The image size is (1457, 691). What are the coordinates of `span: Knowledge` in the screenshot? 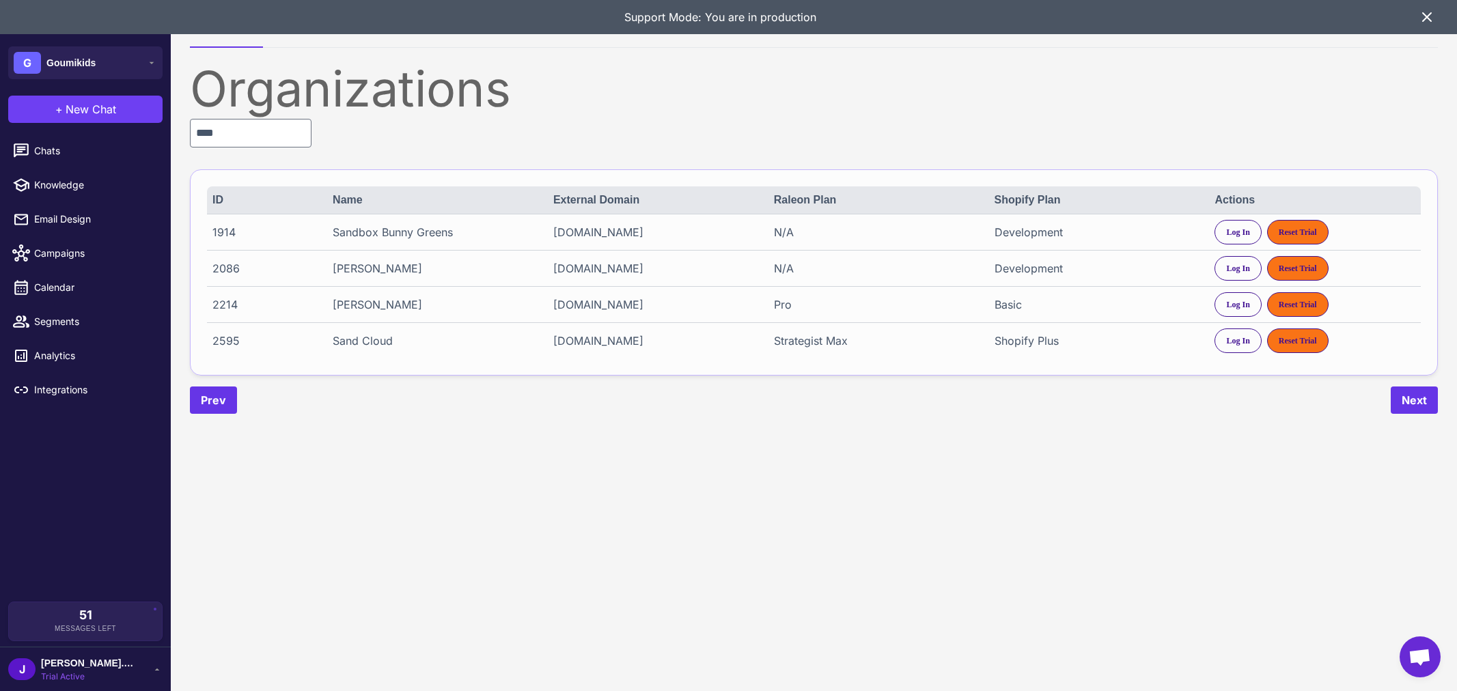 It's located at (94, 185).